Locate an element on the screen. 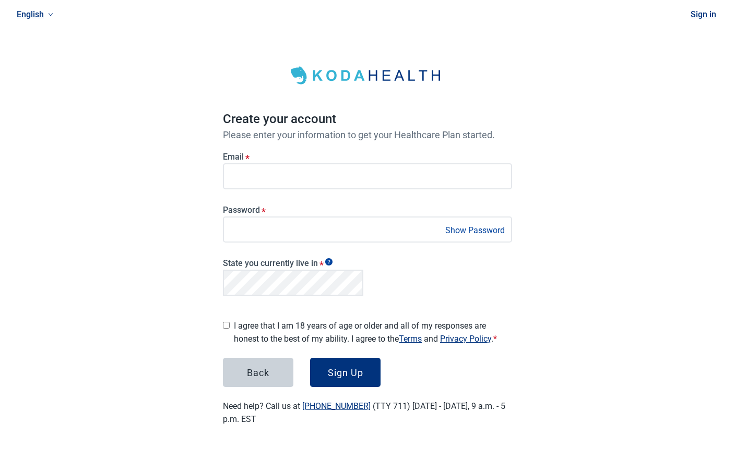 Image resolution: width=735 pixels, height=471 pixels. a: Privacy Policy is located at coordinates (465, 339).